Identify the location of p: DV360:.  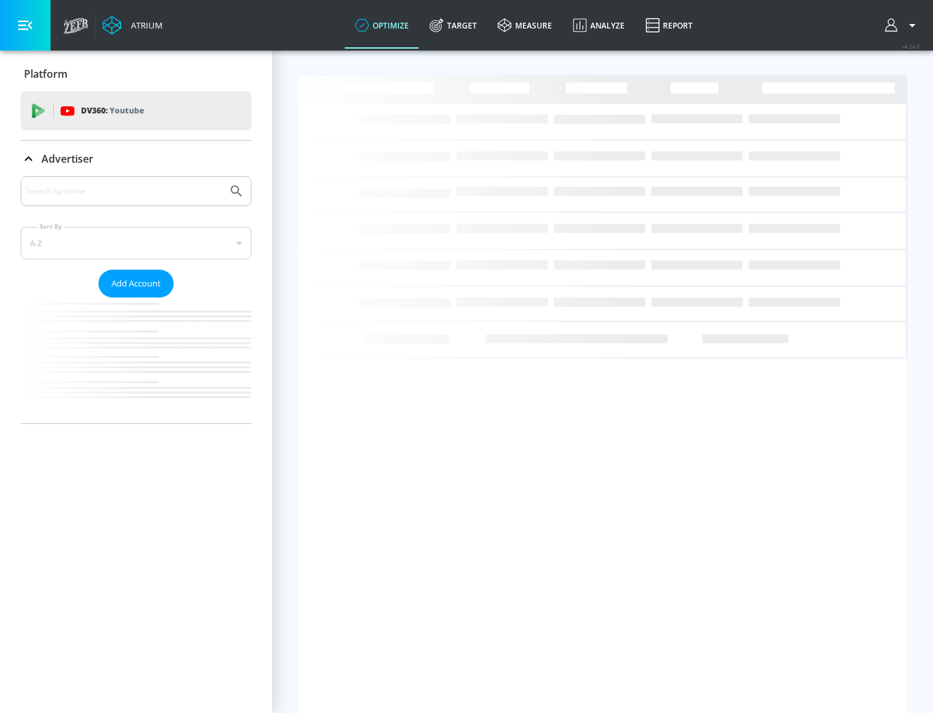
(112, 111).